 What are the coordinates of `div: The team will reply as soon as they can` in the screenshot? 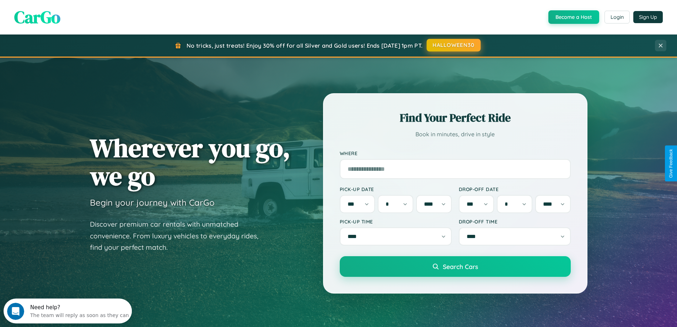 It's located at (76, 15).